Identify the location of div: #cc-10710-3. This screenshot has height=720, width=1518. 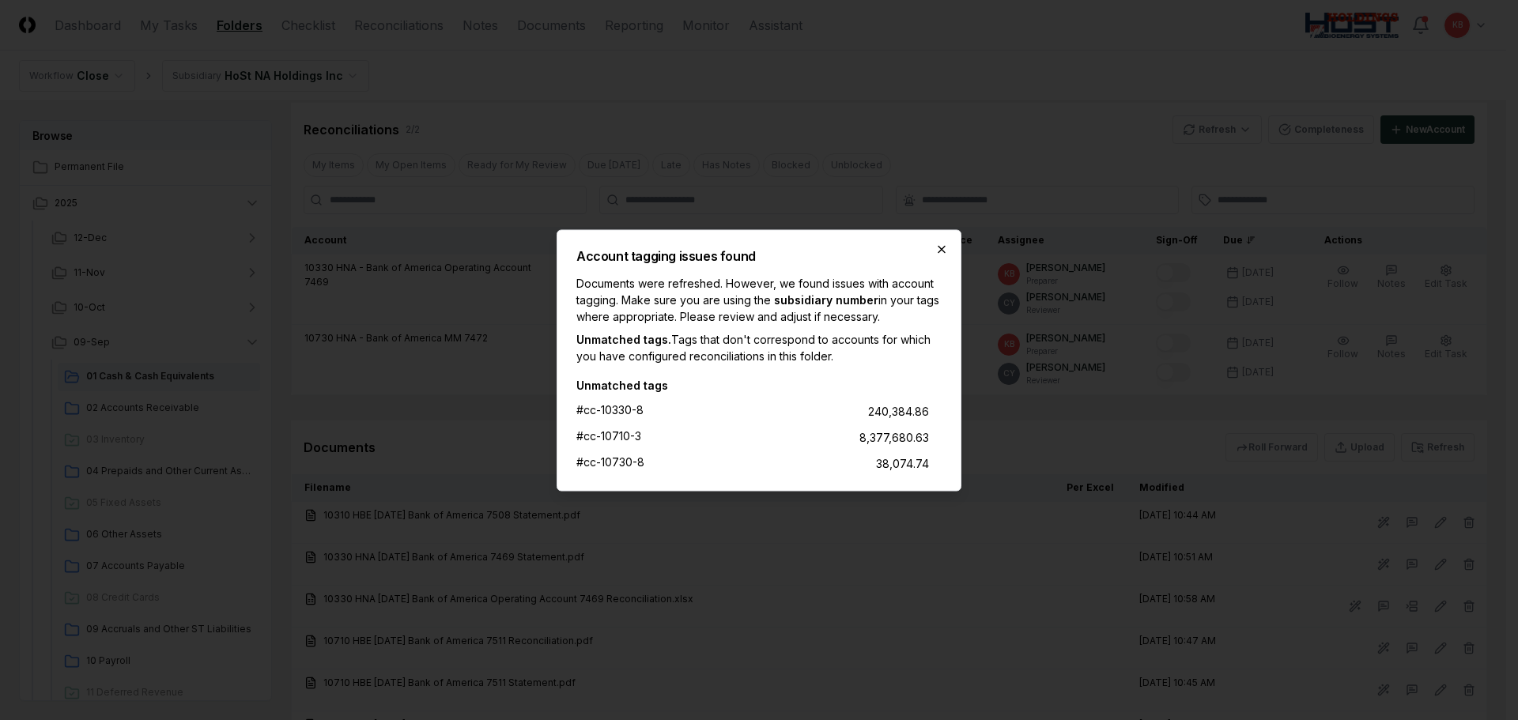
(609, 435).